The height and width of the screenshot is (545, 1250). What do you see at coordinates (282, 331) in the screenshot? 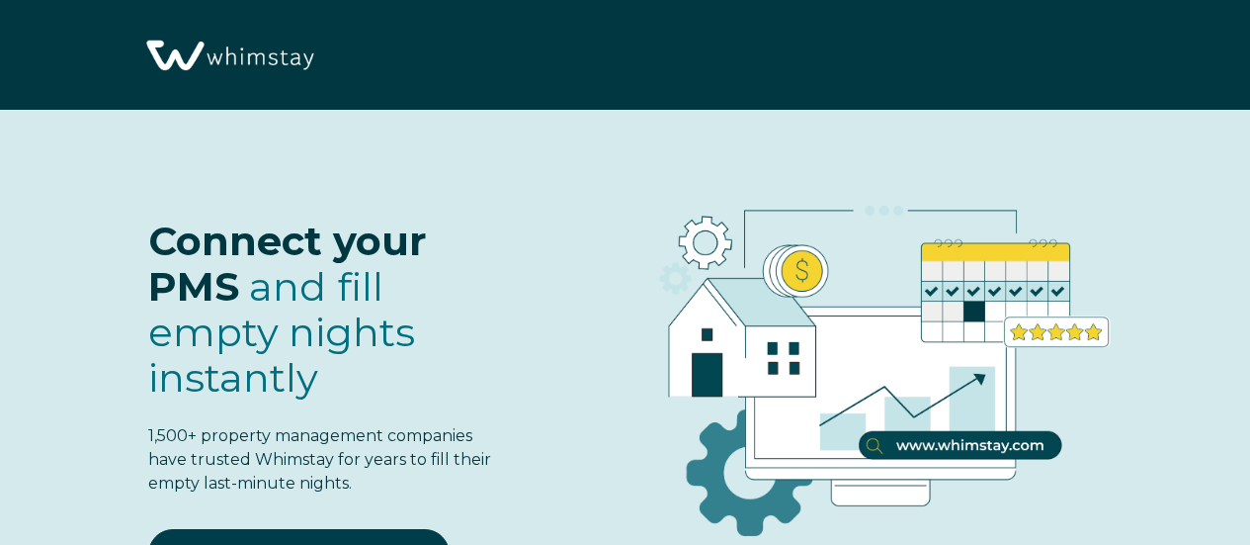
I see `span: fill empty nights instantly` at bounding box center [282, 331].